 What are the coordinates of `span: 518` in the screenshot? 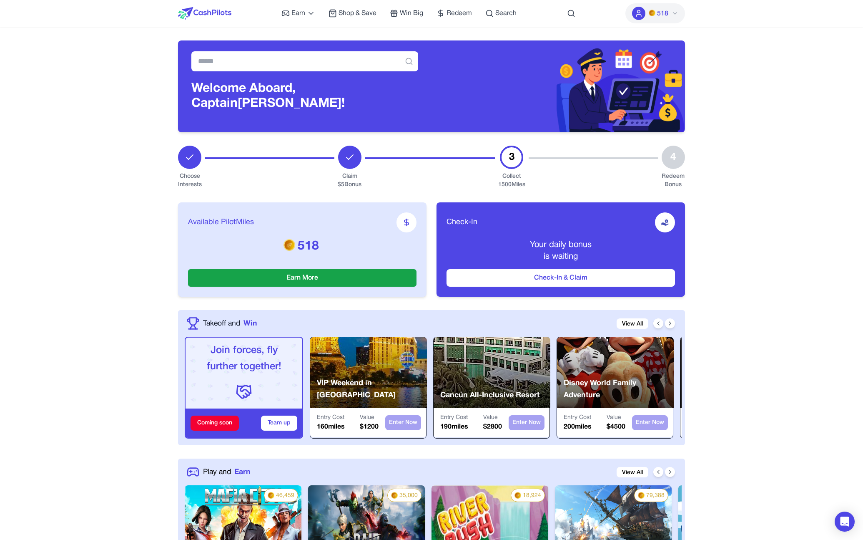 It's located at (663, 14).